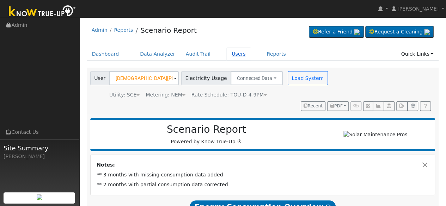  I want to click on span: Alias: DOMESTIC, so click(229, 95).